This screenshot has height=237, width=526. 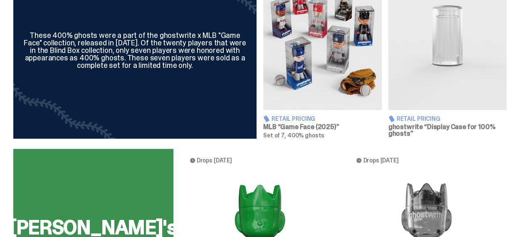 I want to click on span: Set of 7, 400% ghosts, so click(x=293, y=135).